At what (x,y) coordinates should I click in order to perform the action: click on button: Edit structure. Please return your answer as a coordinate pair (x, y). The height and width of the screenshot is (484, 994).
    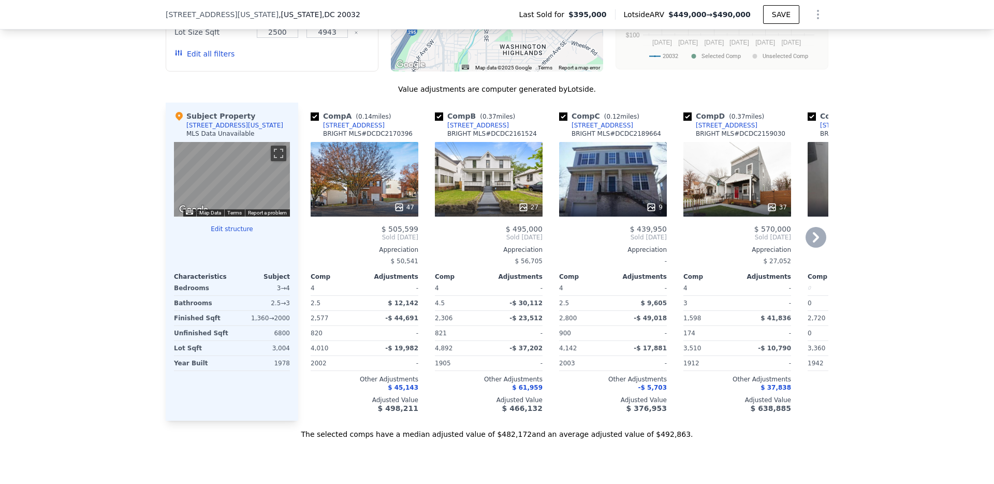
    Looking at the image, I should click on (232, 229).